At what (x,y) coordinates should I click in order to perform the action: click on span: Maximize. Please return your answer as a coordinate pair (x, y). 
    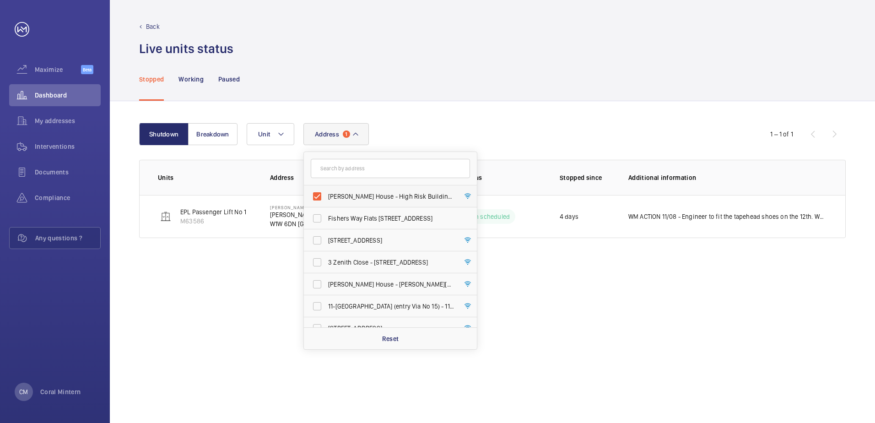
    Looking at the image, I should click on (58, 70).